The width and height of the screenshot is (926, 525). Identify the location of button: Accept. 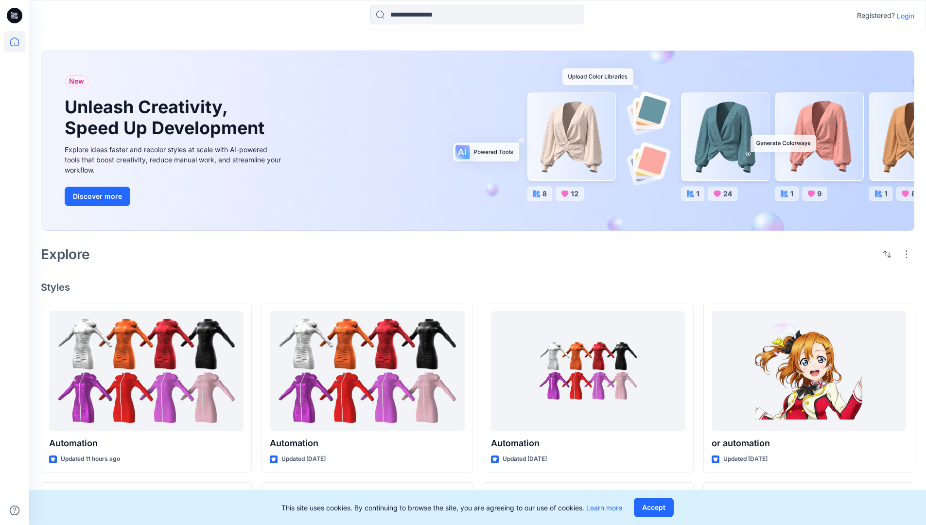
(654, 507).